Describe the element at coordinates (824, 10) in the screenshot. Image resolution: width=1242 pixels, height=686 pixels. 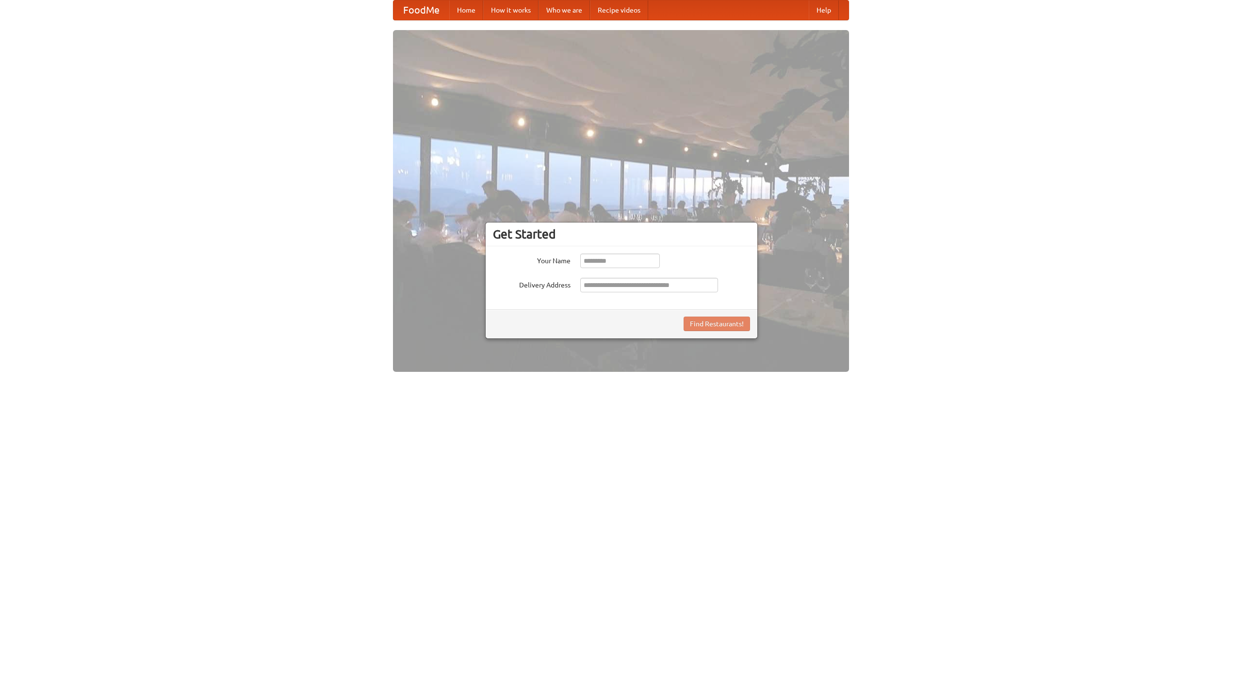
I see `a: Help` at that location.